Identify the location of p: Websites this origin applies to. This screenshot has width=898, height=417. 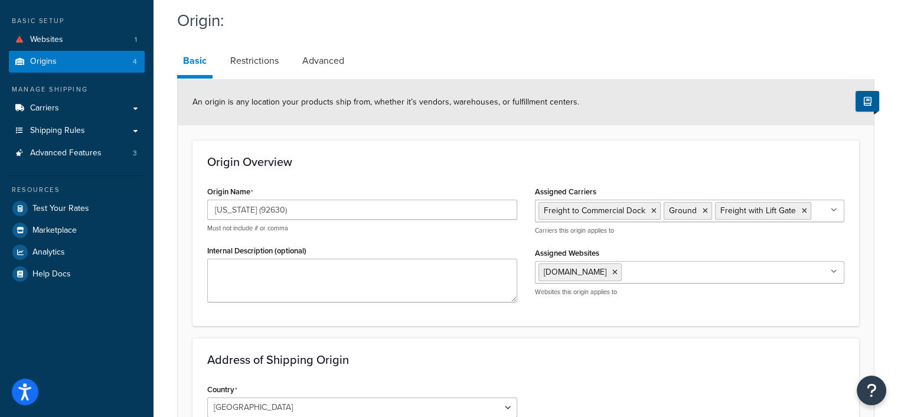
(690, 292).